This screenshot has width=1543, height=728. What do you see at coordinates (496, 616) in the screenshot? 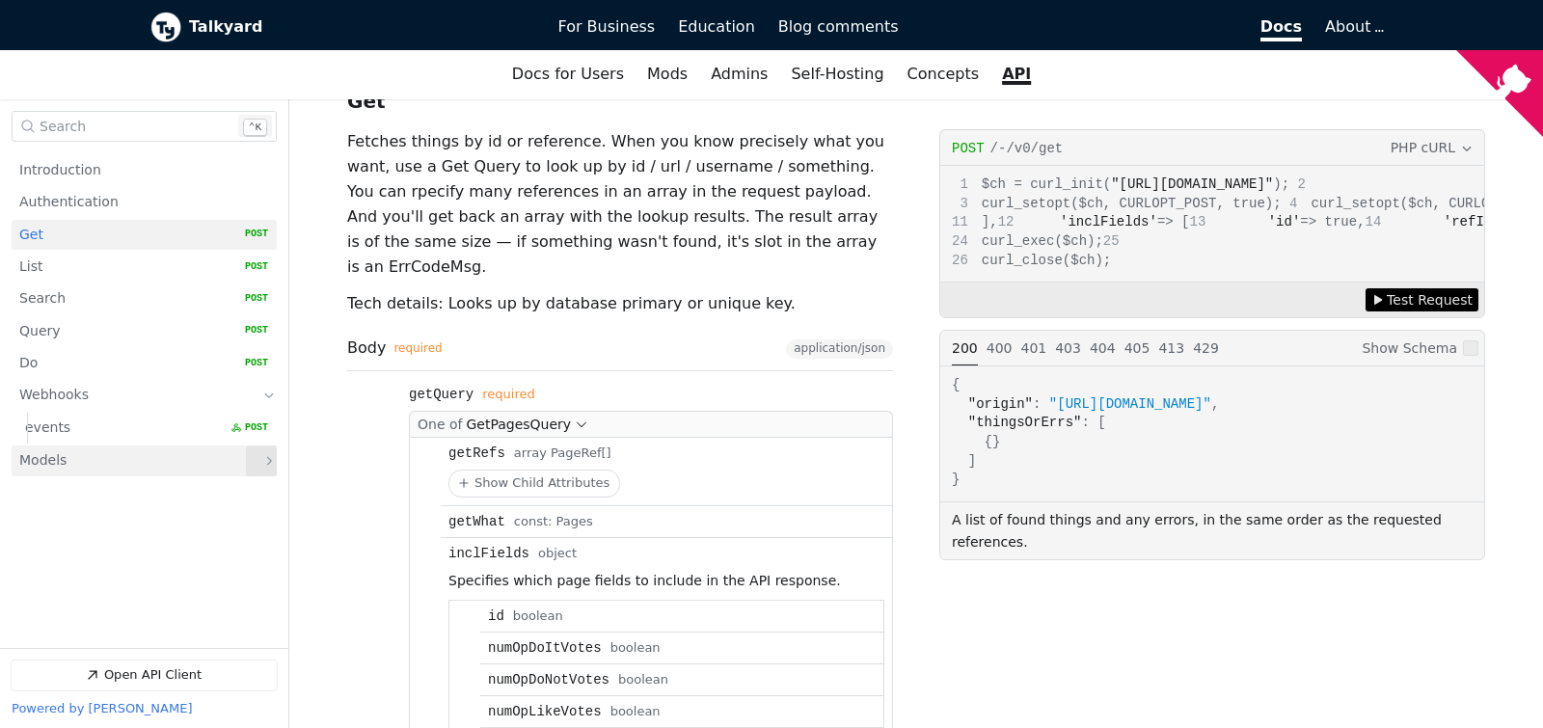
I see `div: id` at bounding box center [496, 616].